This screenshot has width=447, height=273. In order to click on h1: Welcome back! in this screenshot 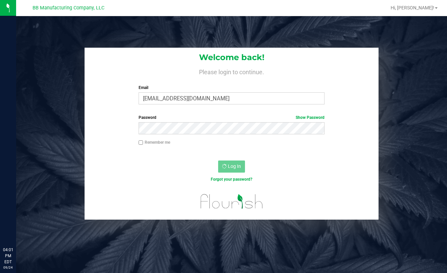, I will do `click(231, 57)`.